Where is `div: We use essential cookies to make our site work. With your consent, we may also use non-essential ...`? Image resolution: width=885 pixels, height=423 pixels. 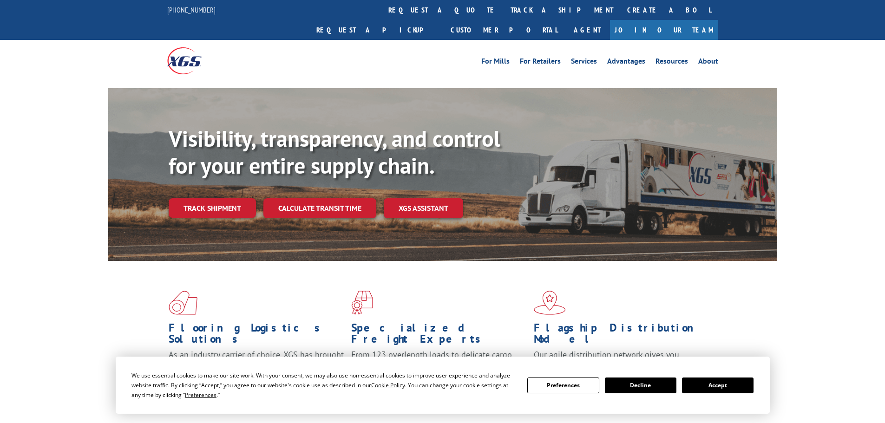 div: We use essential cookies to make our site work. With your consent, we may also use non-essential ... is located at coordinates (324, 385).